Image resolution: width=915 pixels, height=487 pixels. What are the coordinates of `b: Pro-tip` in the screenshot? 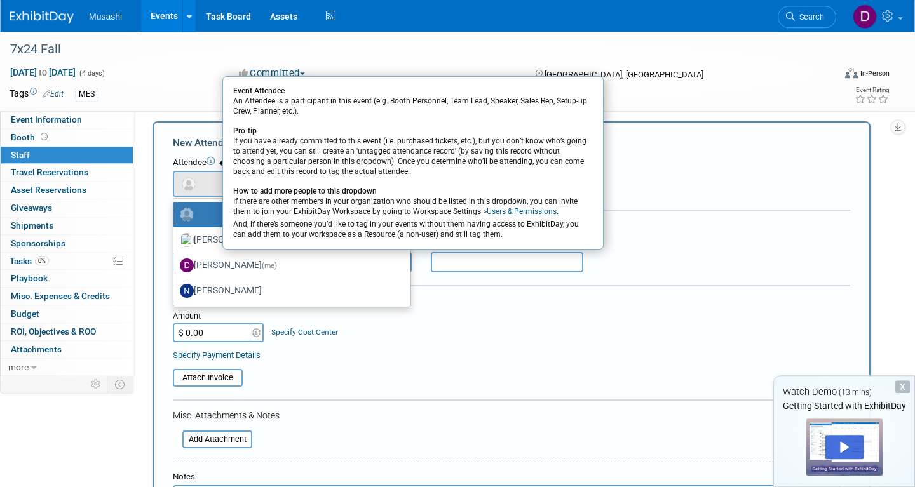 It's located at (245, 131).